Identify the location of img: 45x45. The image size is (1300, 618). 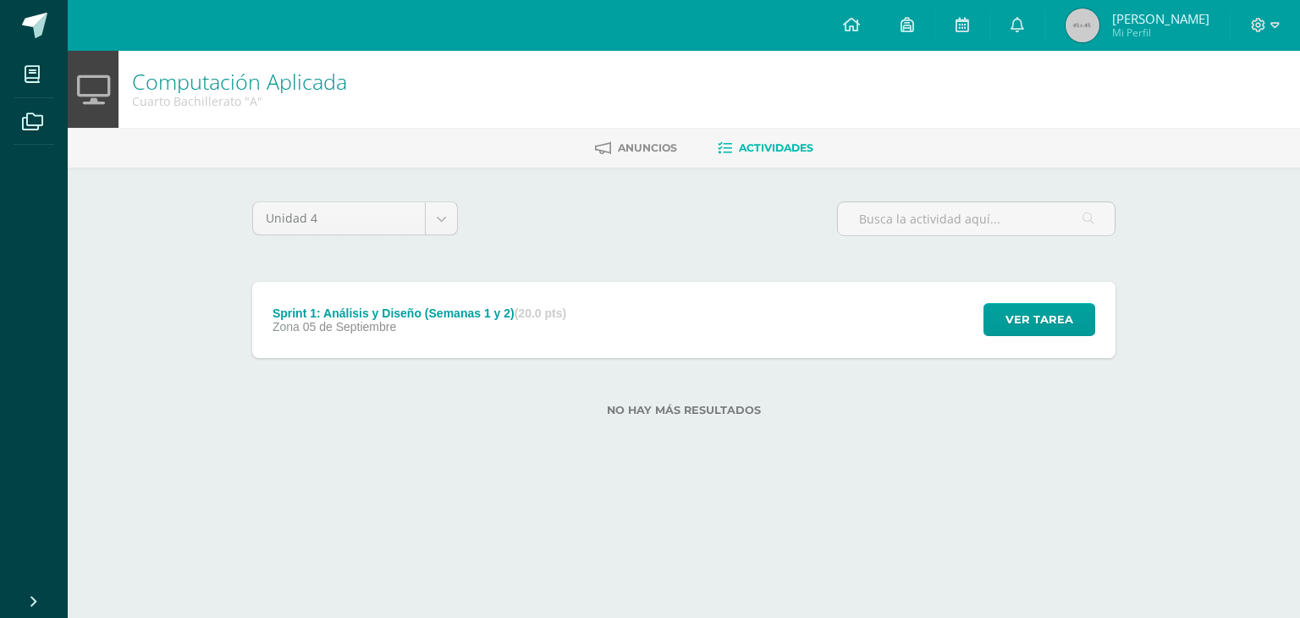
(1082, 25).